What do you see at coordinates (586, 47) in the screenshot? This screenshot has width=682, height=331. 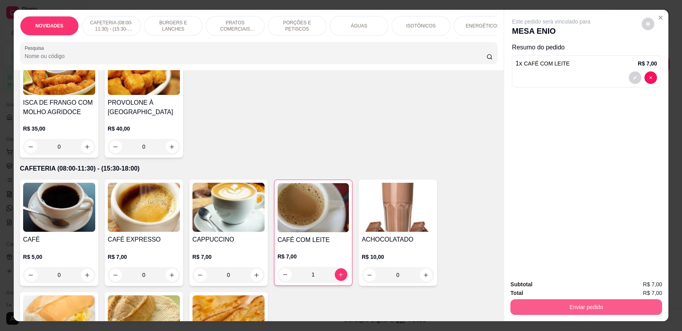 I see `p: Resumo do pedido` at bounding box center [586, 47].